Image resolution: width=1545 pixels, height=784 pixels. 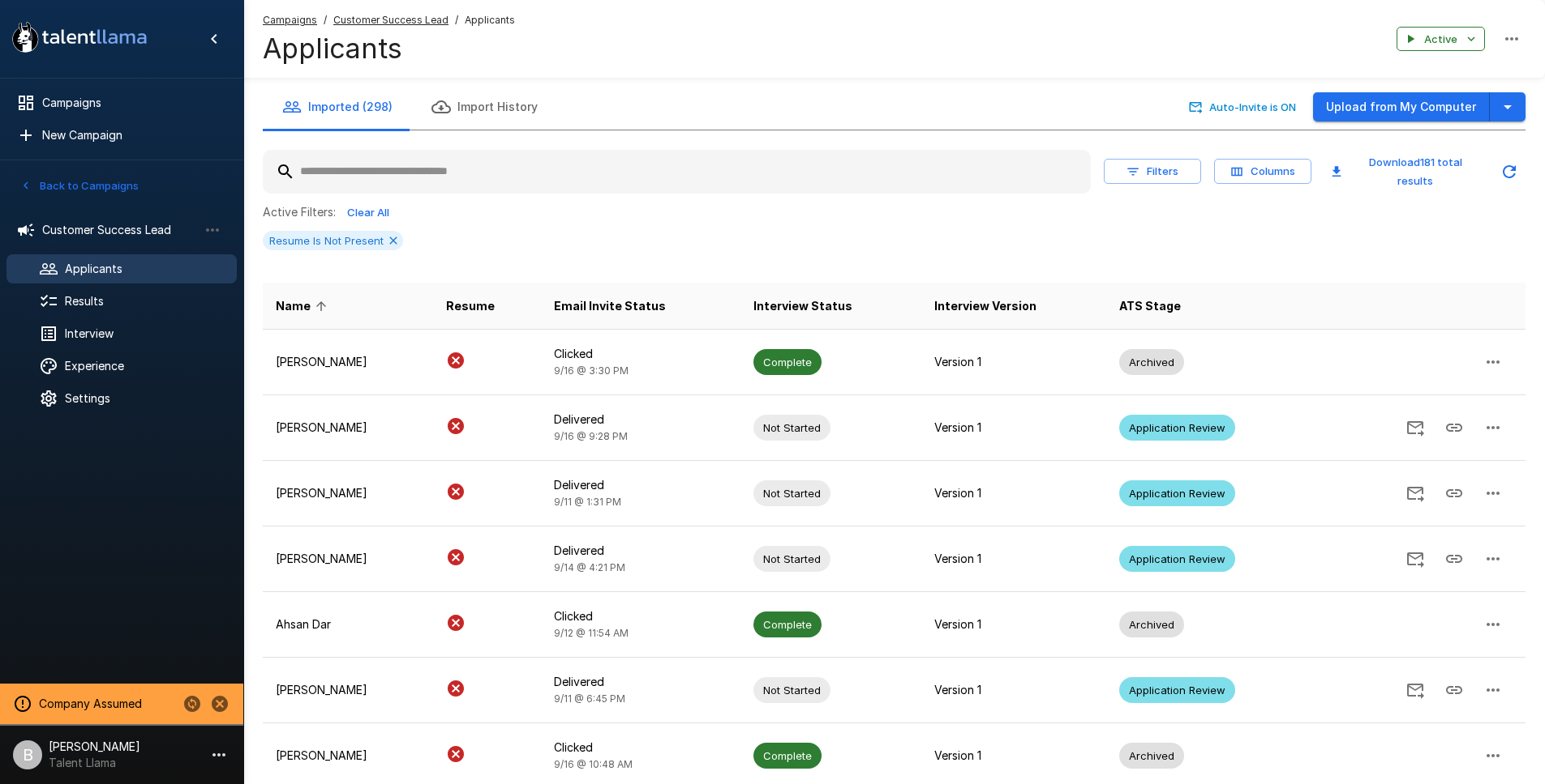 I want to click on button: Clear All, so click(x=368, y=213).